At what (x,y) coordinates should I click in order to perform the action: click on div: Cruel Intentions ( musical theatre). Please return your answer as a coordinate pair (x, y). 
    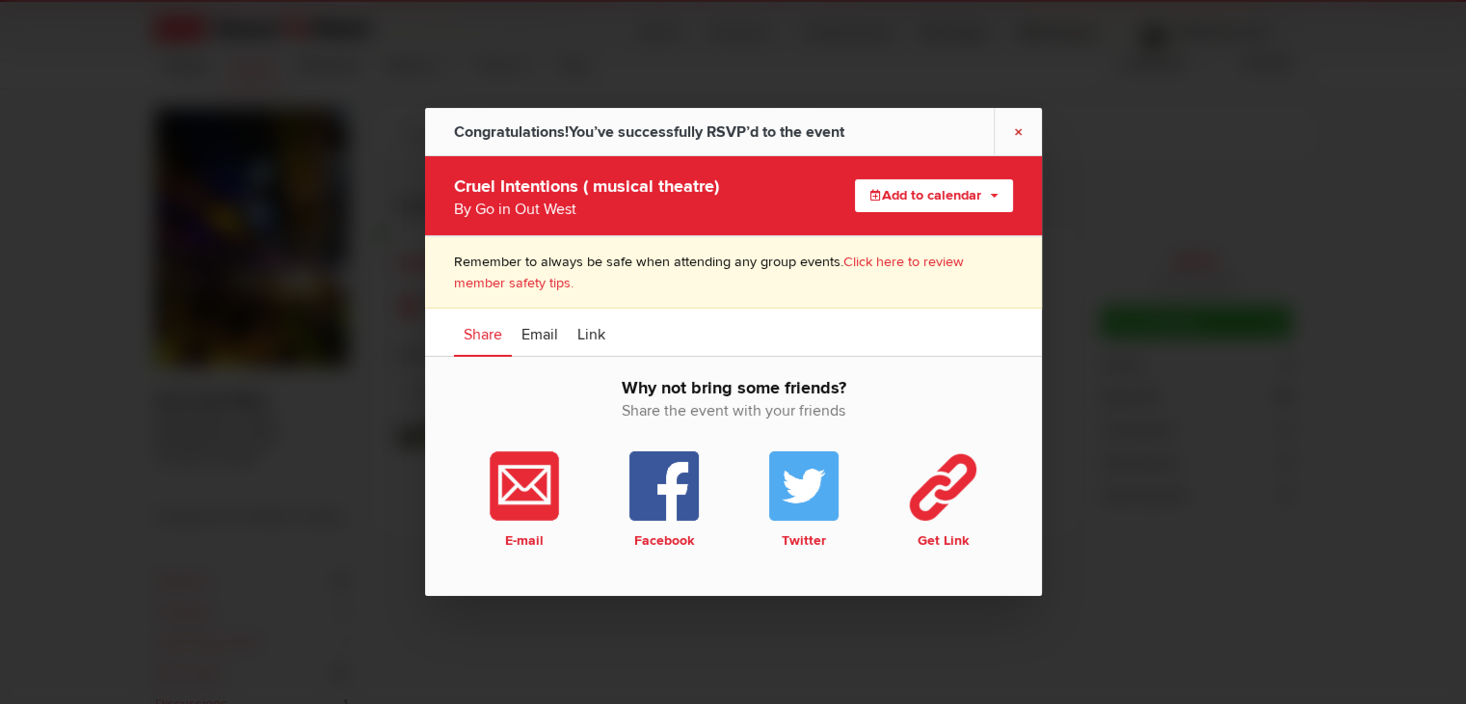
    Looking at the image, I should click on (622, 196).